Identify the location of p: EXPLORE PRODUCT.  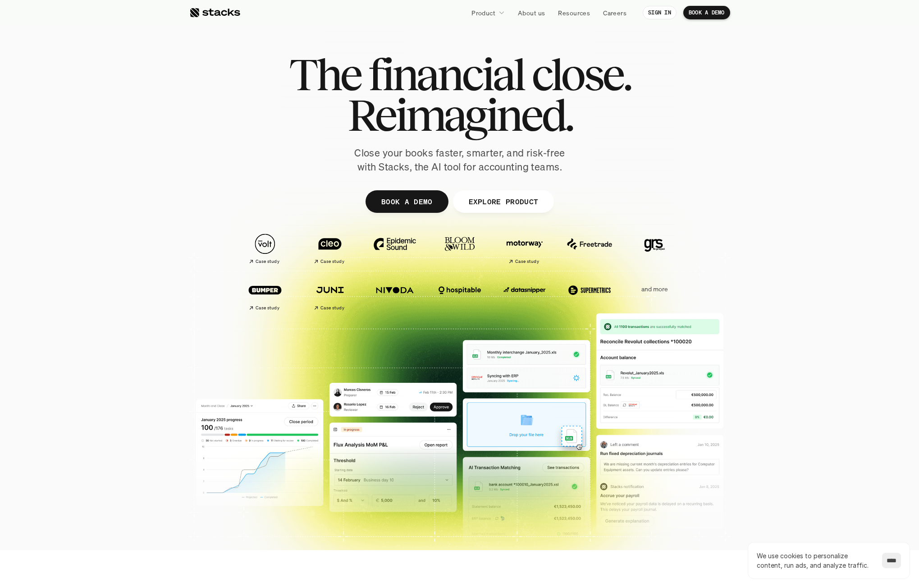
(503, 201).